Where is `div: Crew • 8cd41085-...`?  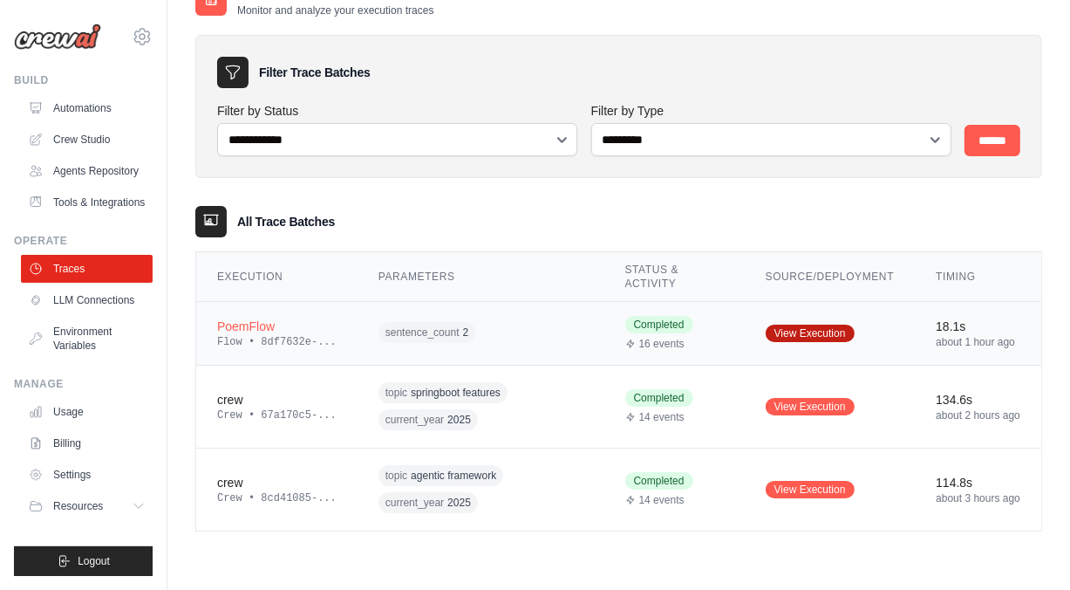 div: Crew • 8cd41085-... is located at coordinates (276, 498).